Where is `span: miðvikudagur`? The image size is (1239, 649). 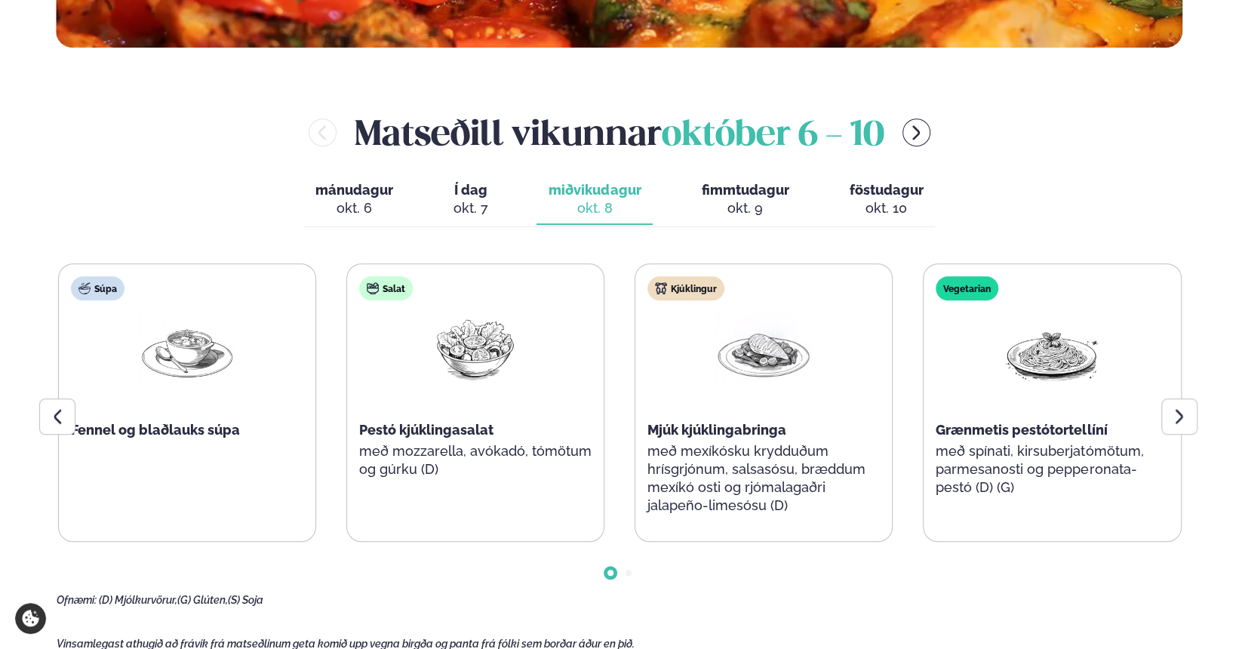
span: miðvikudagur is located at coordinates (594, 189).